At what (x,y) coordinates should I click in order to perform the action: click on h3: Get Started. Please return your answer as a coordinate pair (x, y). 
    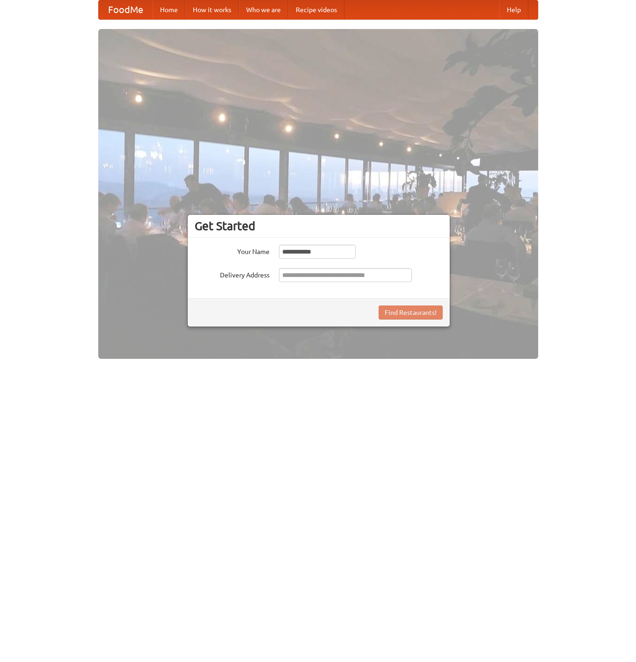
    Looking at the image, I should click on (319, 226).